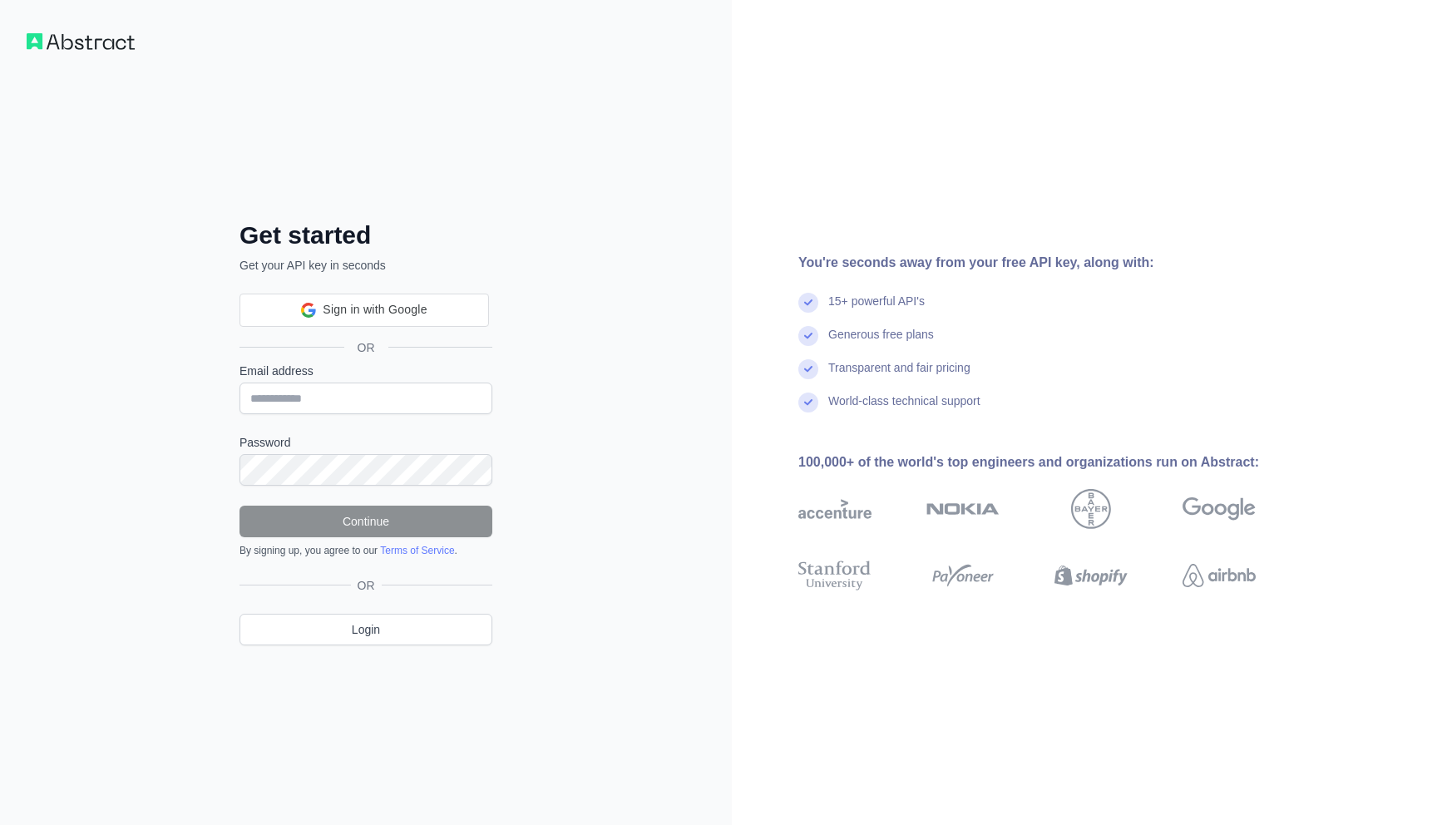 The width and height of the screenshot is (1437, 825). Describe the element at coordinates (835, 575) in the screenshot. I see `img: stanford university` at that location.